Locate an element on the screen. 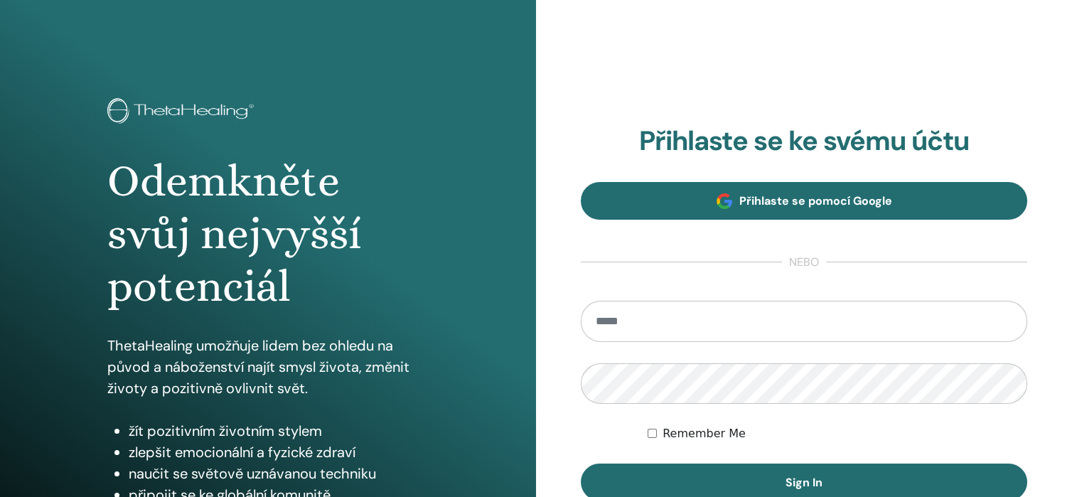 This screenshot has width=1072, height=497. li: naučit se světově uznávanou techniku is located at coordinates (279, 473).